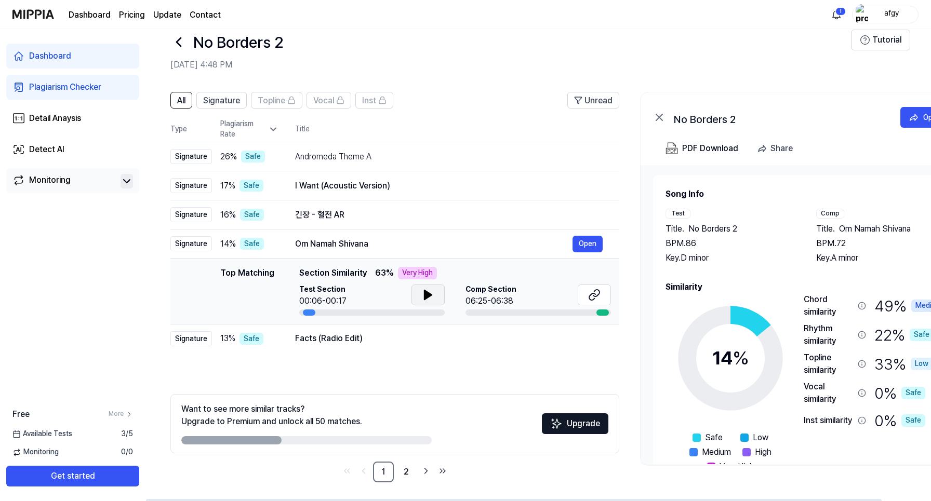 Image resolution: width=931 pixels, height=501 pixels. I want to click on a: Pricing, so click(132, 15).